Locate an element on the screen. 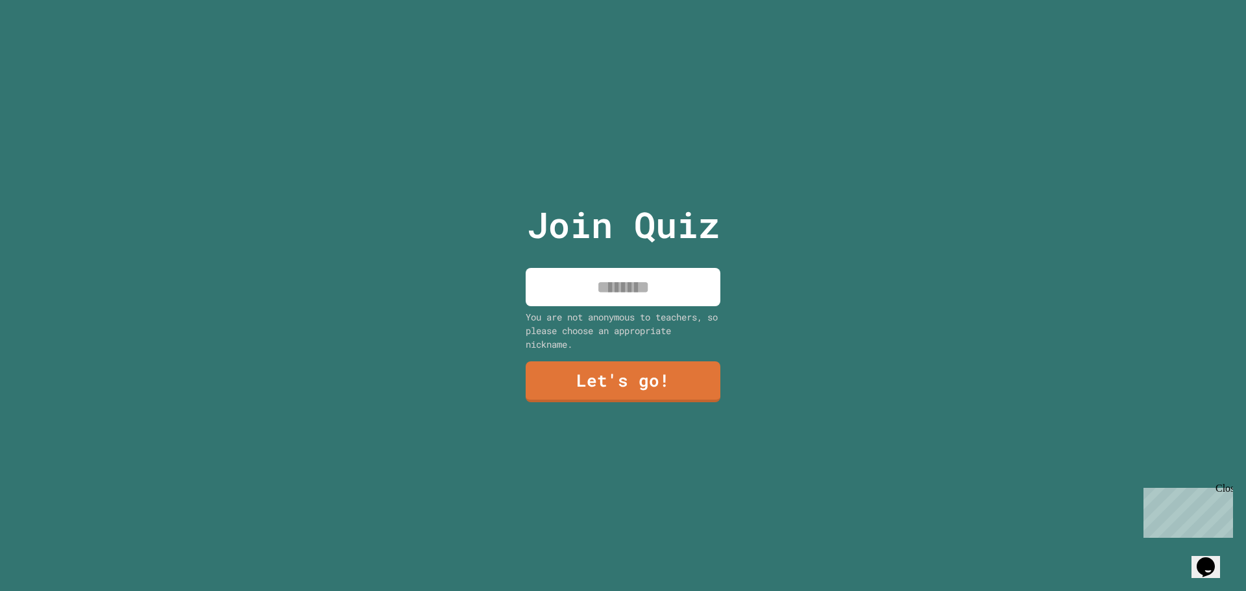  p: Join Quiz is located at coordinates (623, 225).